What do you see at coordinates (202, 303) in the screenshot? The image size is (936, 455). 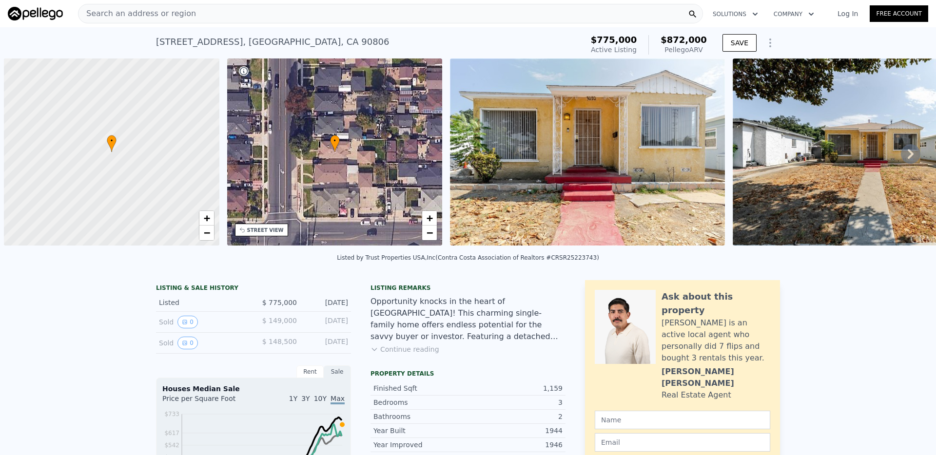 I see `div: Listed` at bounding box center [202, 303].